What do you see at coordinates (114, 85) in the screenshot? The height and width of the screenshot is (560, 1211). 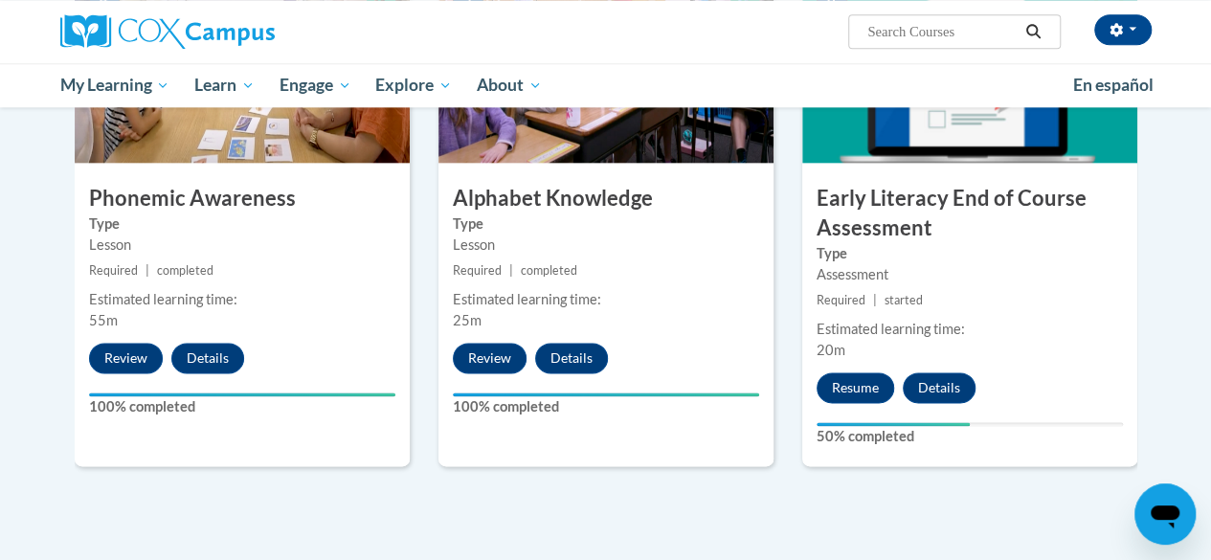 I see `span: My Learning` at bounding box center [114, 85].